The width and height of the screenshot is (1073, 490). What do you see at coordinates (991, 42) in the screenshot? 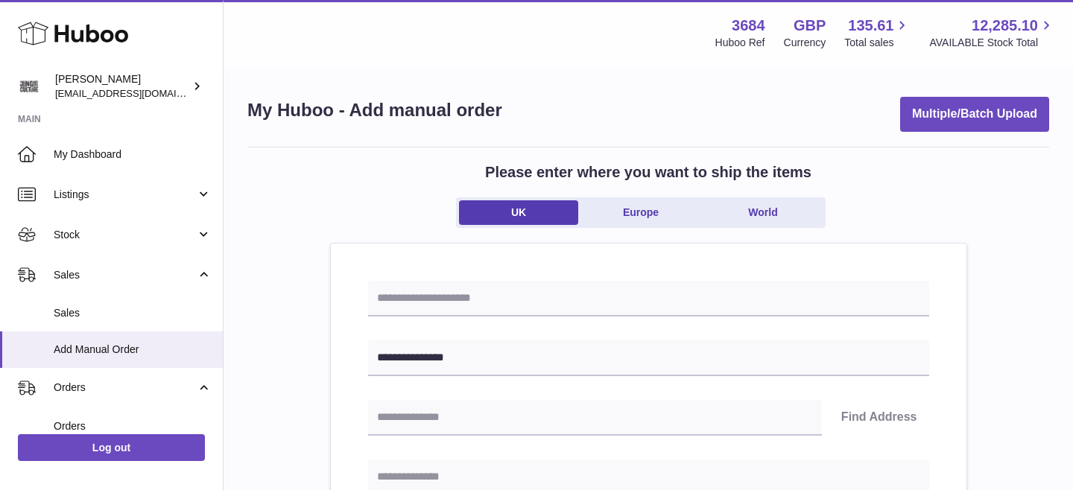
I see `span: AVAILABLE Stock Total` at bounding box center [991, 42].